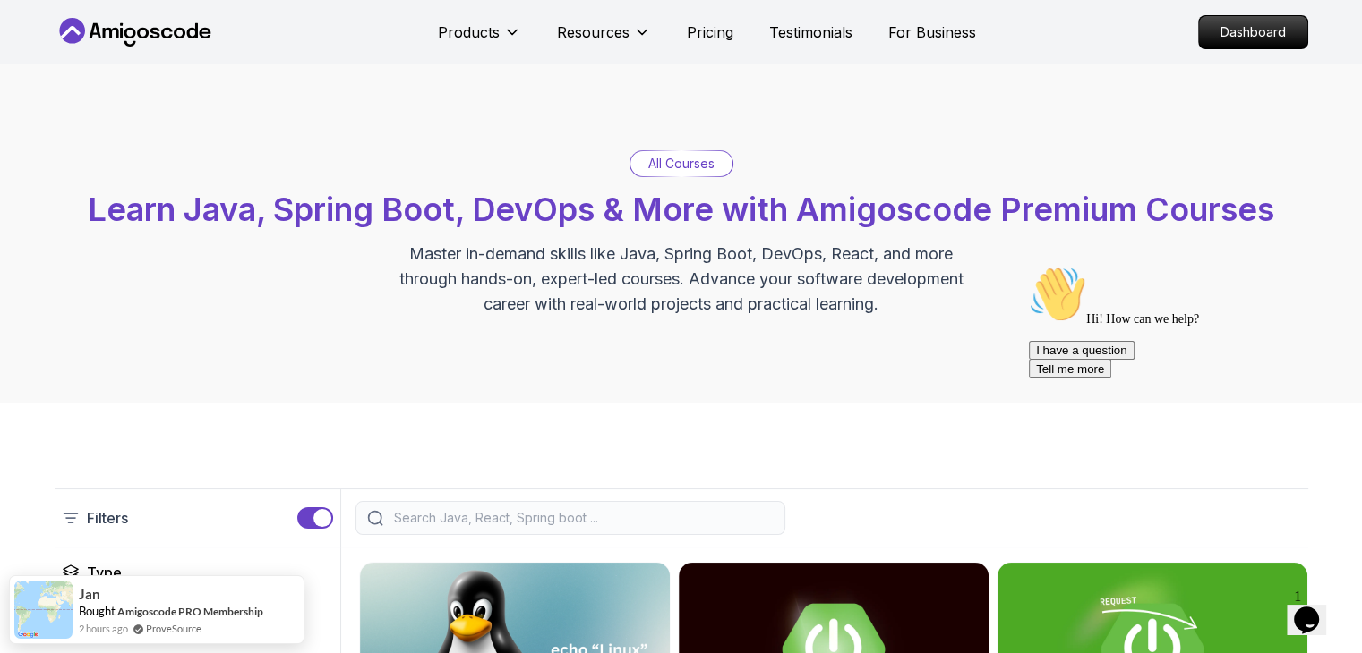 This screenshot has height=653, width=1362. What do you see at coordinates (43, 610) in the screenshot?
I see `img: provesource social proof notification image` at bounding box center [43, 610].